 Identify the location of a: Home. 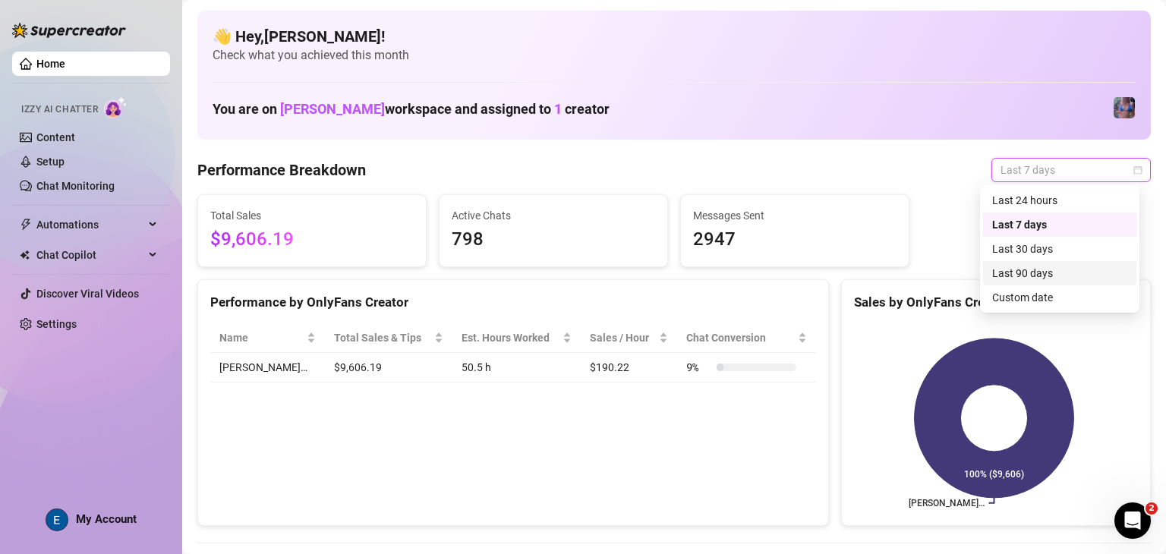
(51, 64).